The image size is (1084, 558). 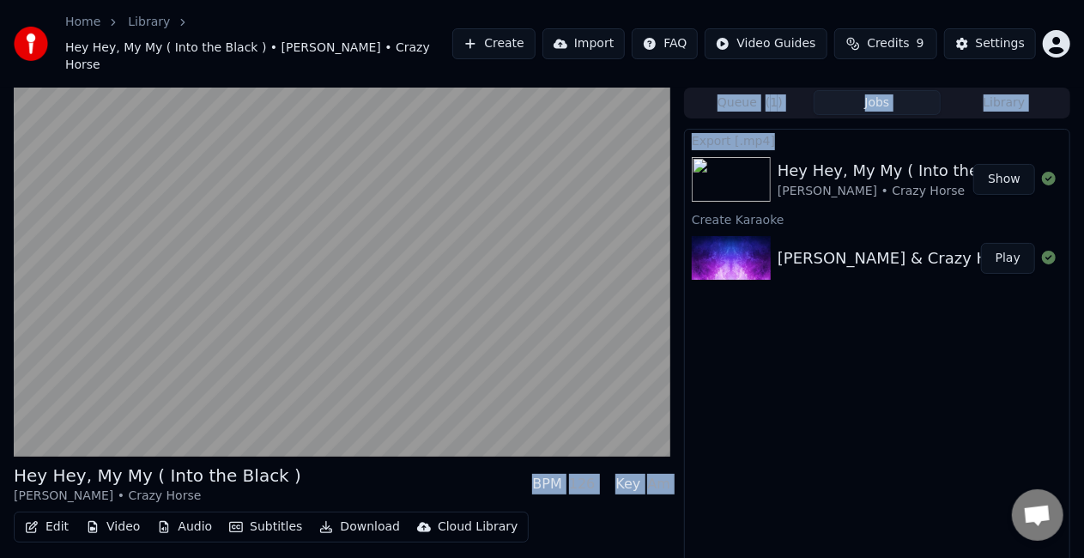 I want to click on button: Video Guides, so click(x=765, y=44).